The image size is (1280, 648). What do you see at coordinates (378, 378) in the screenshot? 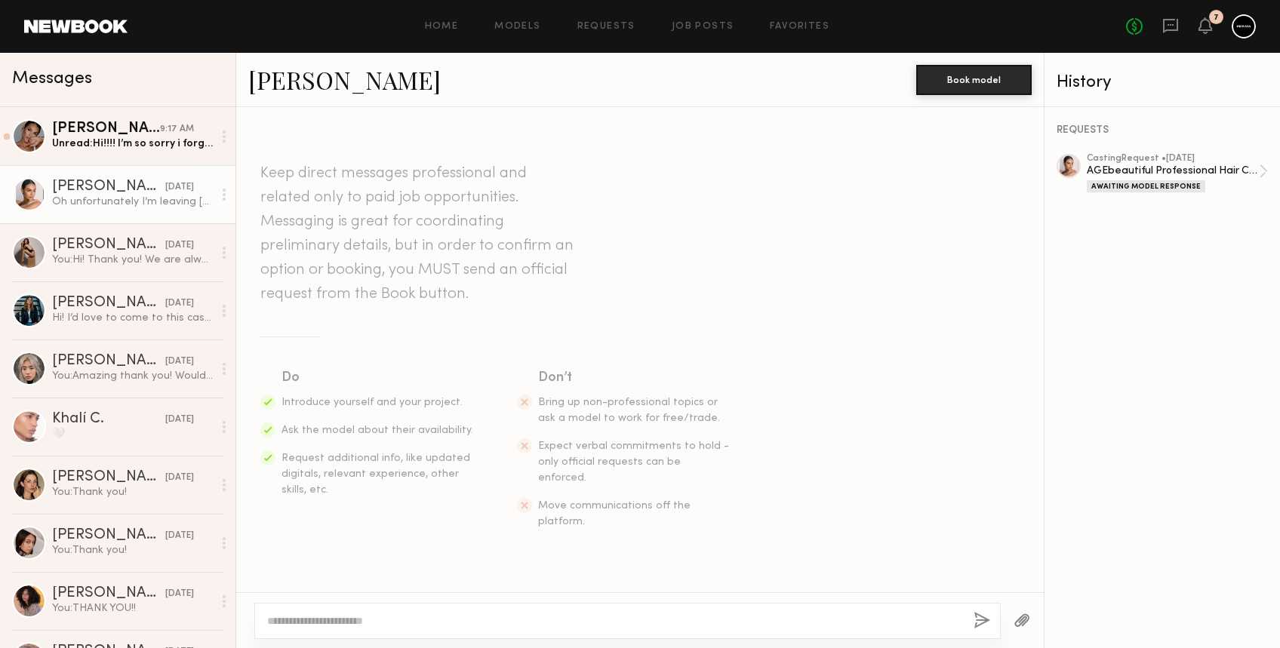
I see `div: Do` at bounding box center [378, 378].